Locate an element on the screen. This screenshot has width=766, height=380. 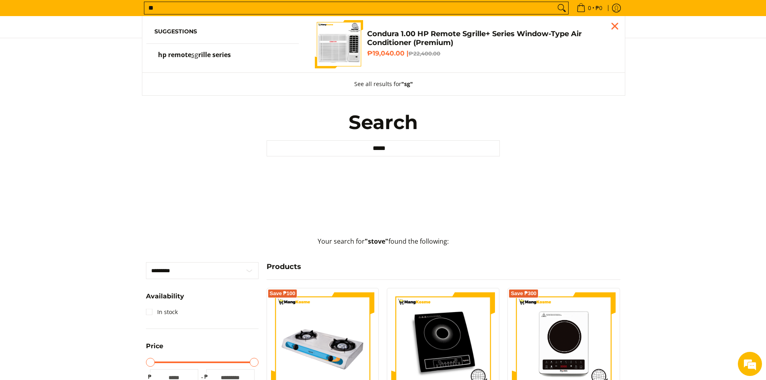
p: Your search for found the following: is located at coordinates (383, 245).